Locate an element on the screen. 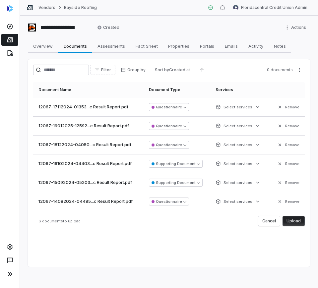 This screenshot has width=318, height=288. span: 12067-19012025-12592...c Result Report.pdf is located at coordinates (83, 126).